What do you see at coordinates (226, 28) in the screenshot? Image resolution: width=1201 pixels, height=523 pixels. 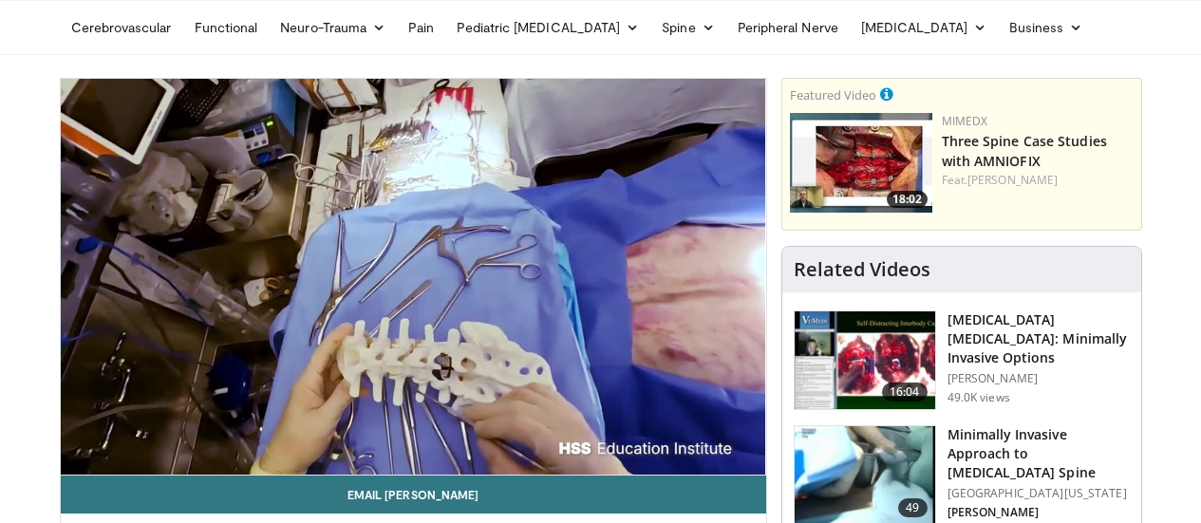 I see `a: Functional` at bounding box center [226, 28].